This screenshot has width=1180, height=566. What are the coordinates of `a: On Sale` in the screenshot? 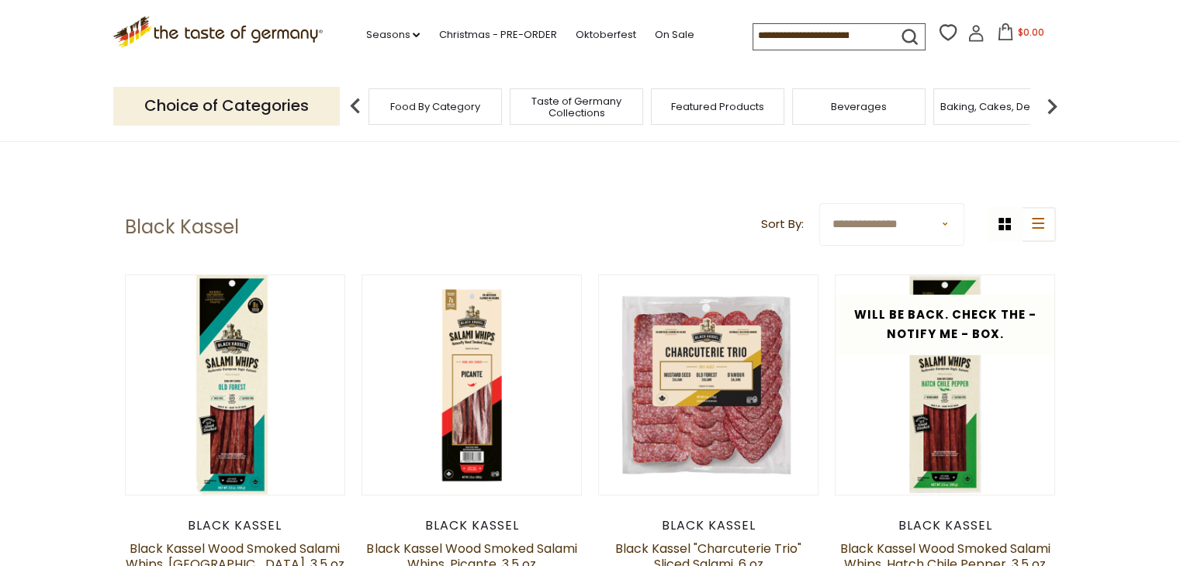 It's located at (673, 35).